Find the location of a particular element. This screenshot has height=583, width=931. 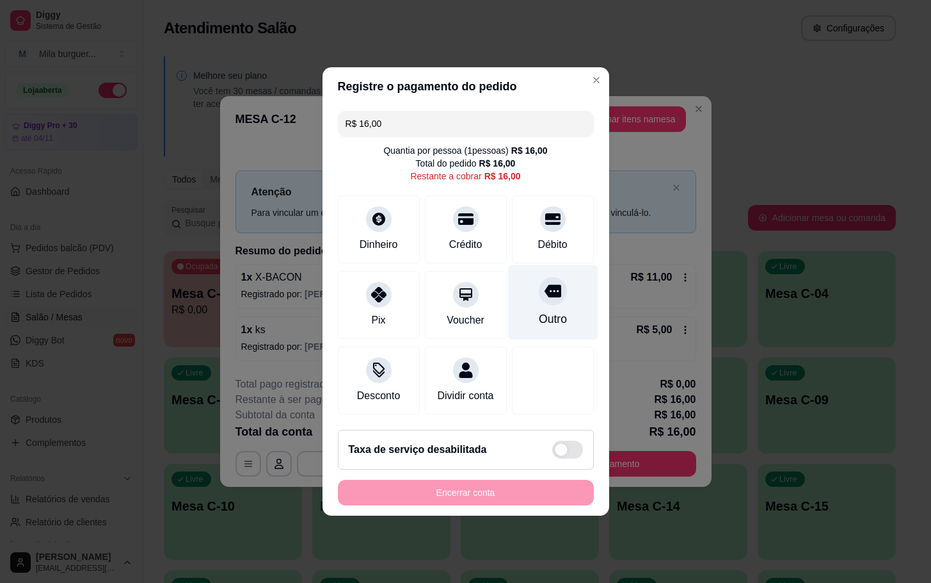

div: Débito is located at coordinates (552, 245).